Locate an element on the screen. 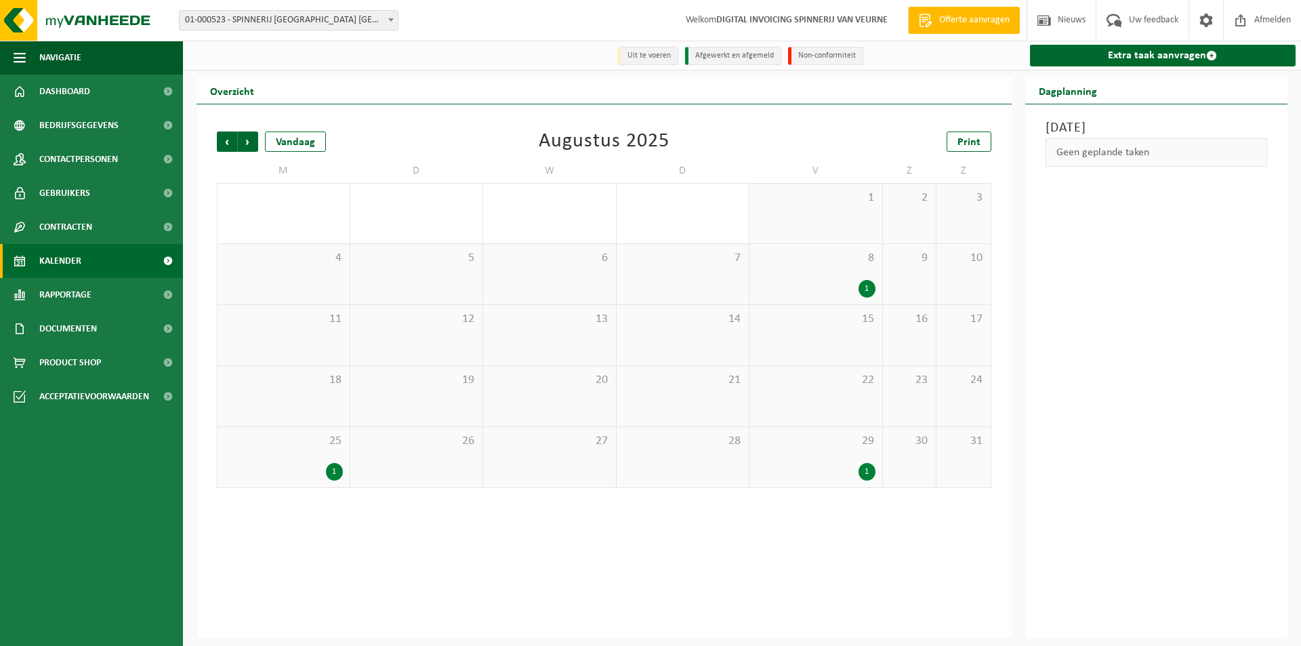  span: 12 is located at coordinates (417, 319).